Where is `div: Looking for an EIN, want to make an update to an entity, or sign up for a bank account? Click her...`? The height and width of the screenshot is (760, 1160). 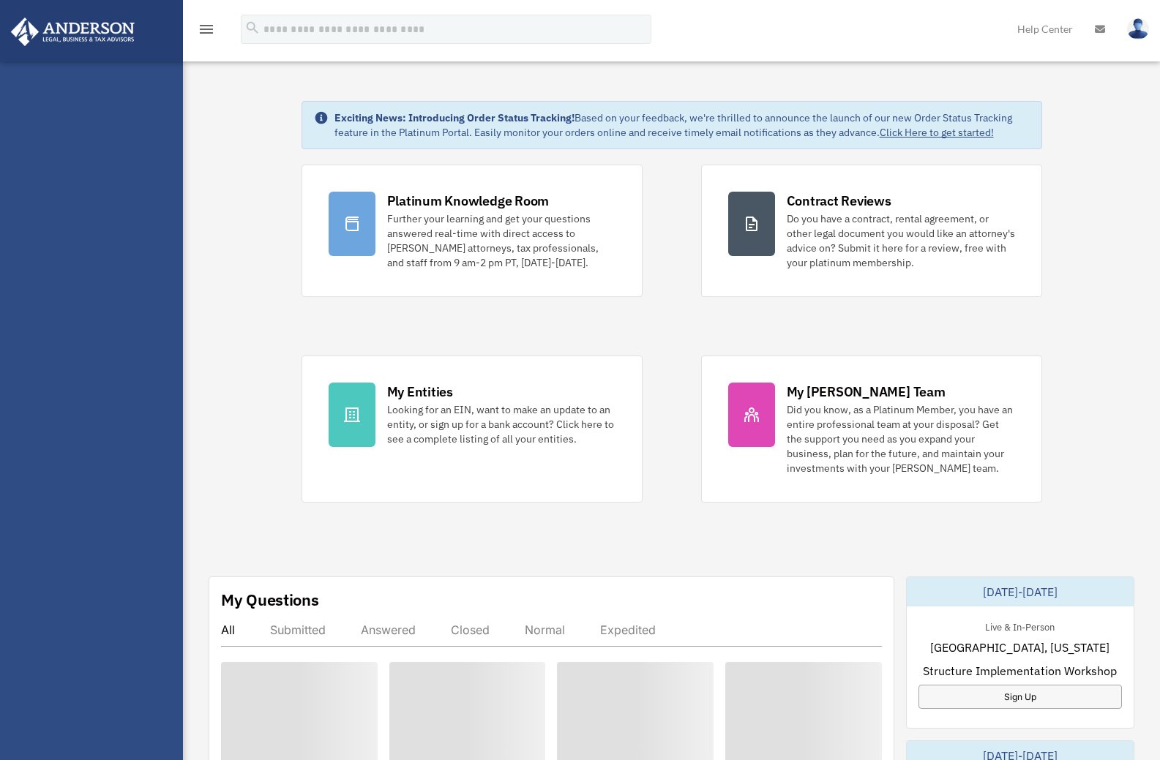
div: Looking for an EIN, want to make an update to an entity, or sign up for a bank account? Click her... is located at coordinates (501, 424).